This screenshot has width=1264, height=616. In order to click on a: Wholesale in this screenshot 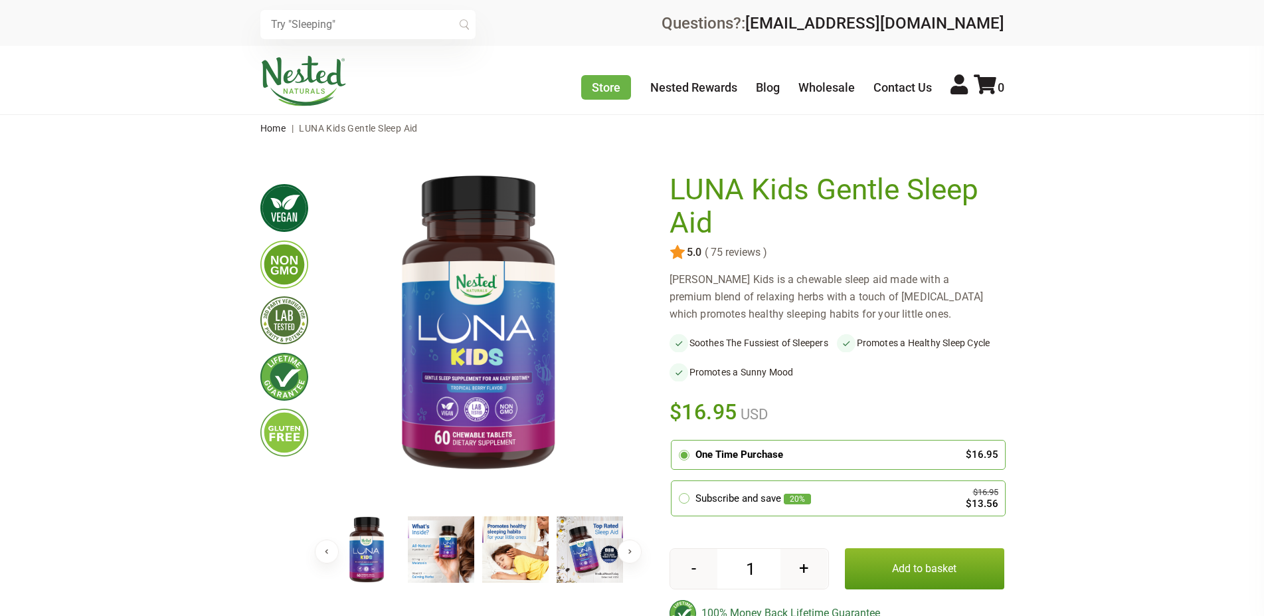, I will do `click(826, 87)`.